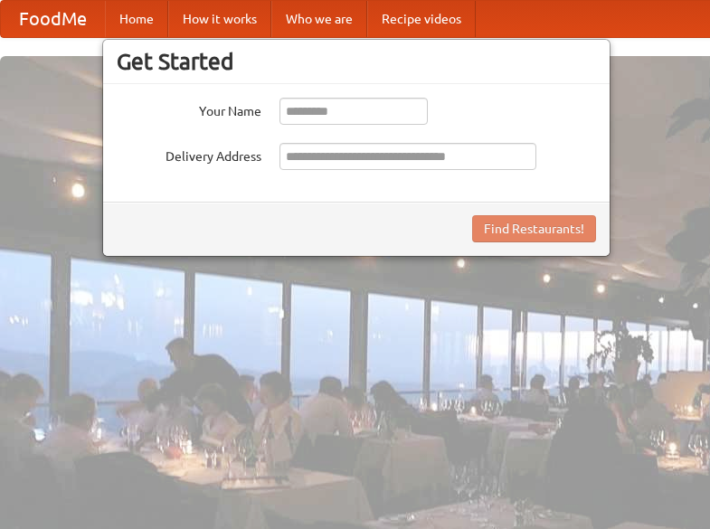 Image resolution: width=710 pixels, height=529 pixels. What do you see at coordinates (319, 19) in the screenshot?
I see `a: Who we are` at bounding box center [319, 19].